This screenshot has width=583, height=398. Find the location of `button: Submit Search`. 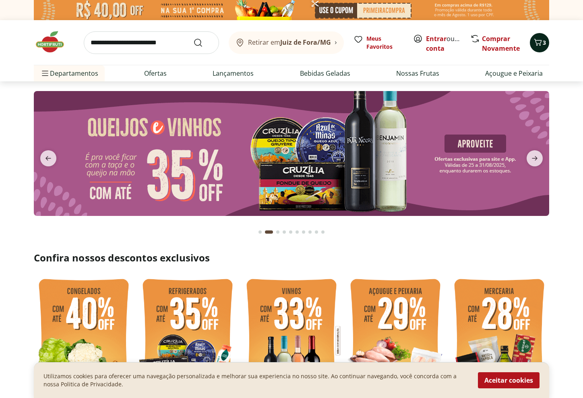

button: Submit Search is located at coordinates (203, 43).